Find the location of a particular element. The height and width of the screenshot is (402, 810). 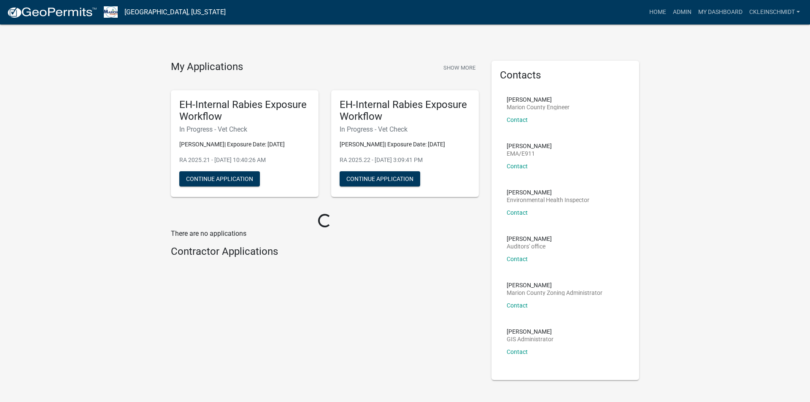

a: Home is located at coordinates (658, 12).